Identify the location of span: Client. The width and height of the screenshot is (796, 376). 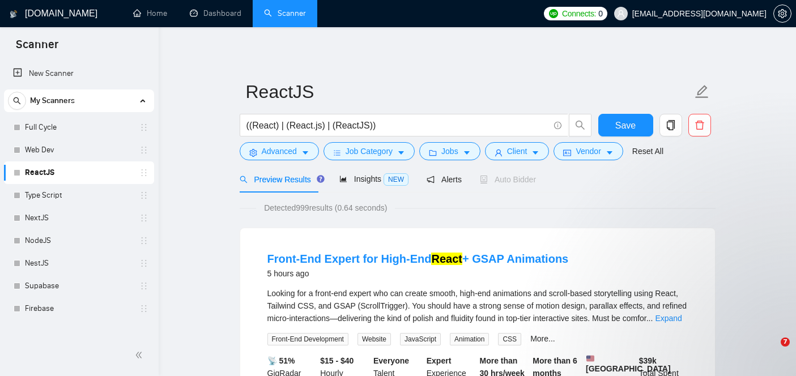
(517, 151).